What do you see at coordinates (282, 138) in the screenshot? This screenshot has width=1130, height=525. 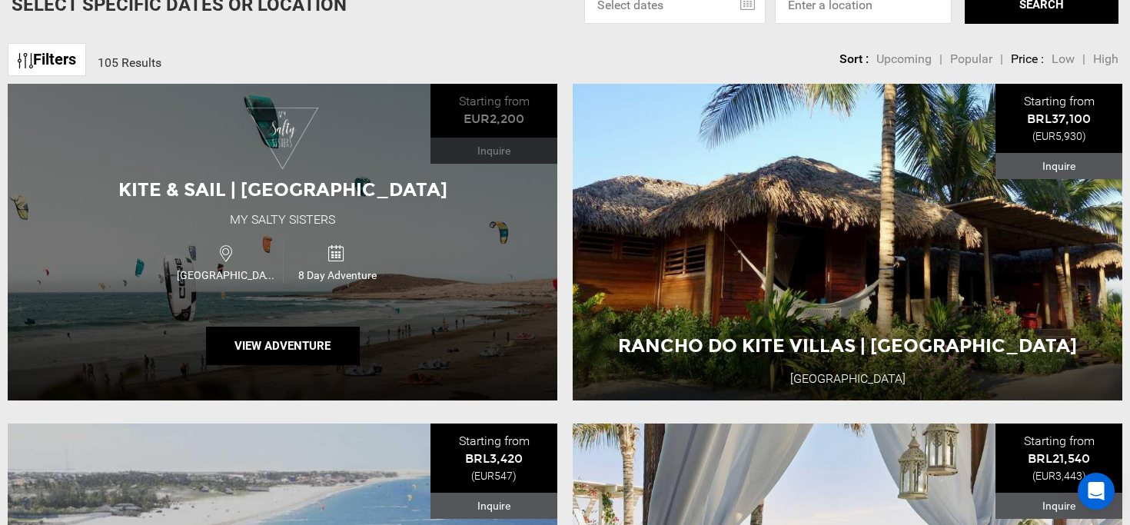 I see `img: images` at bounding box center [282, 138].